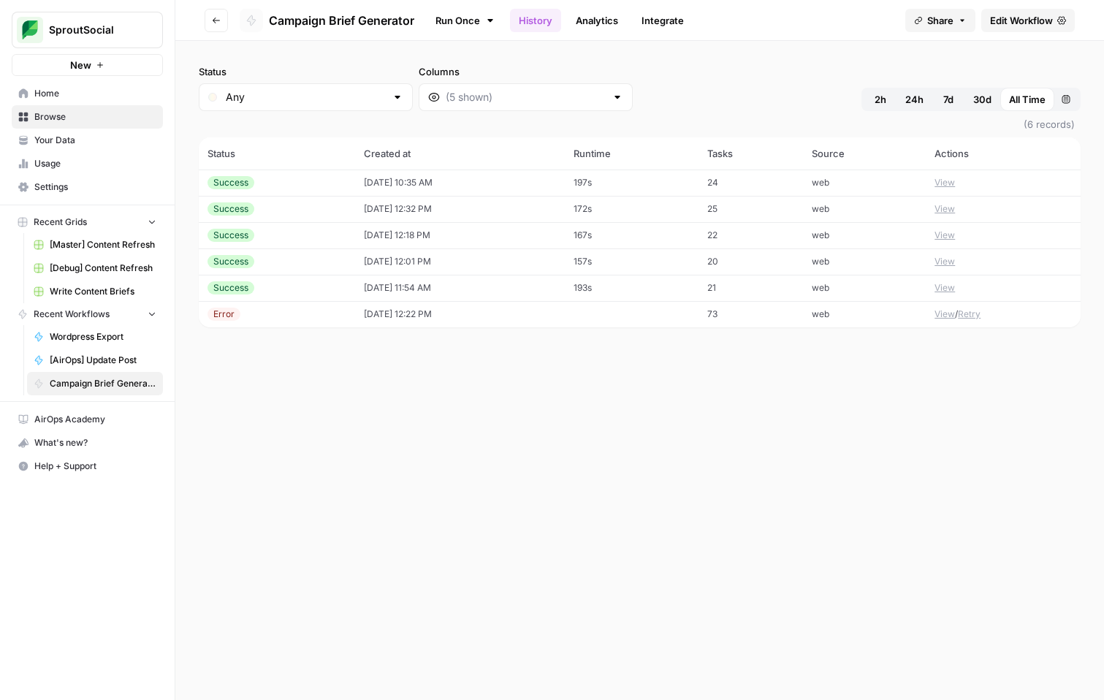  Describe the element at coordinates (941, 20) in the screenshot. I see `span: Share` at that location.